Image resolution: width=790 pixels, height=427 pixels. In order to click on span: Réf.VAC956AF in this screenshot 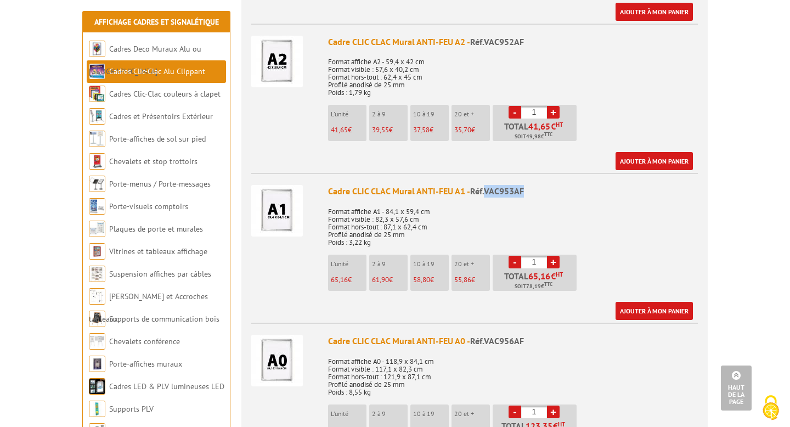, I will do `click(497, 341)`.